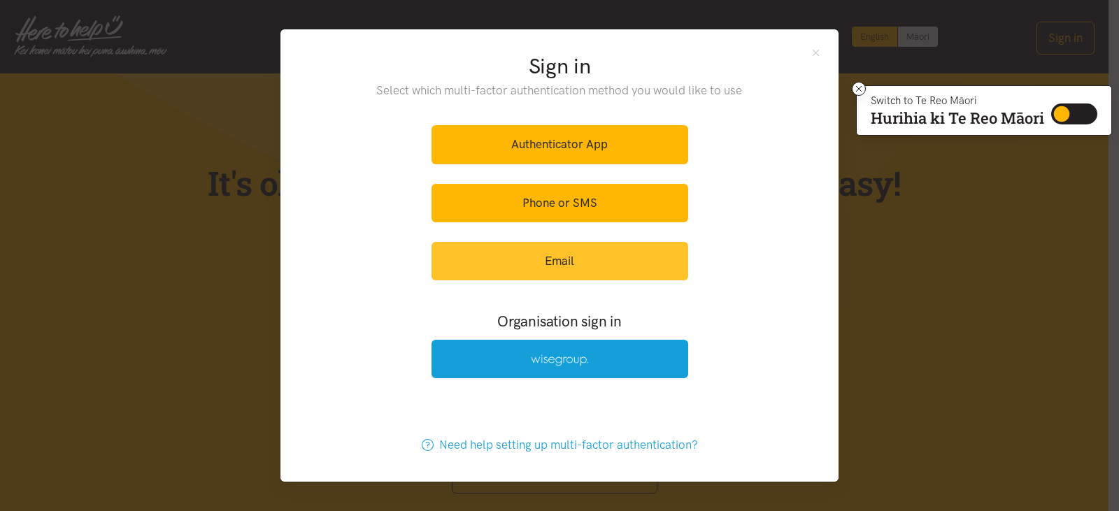  Describe the element at coordinates (560, 261) in the screenshot. I see `a: Email` at that location.